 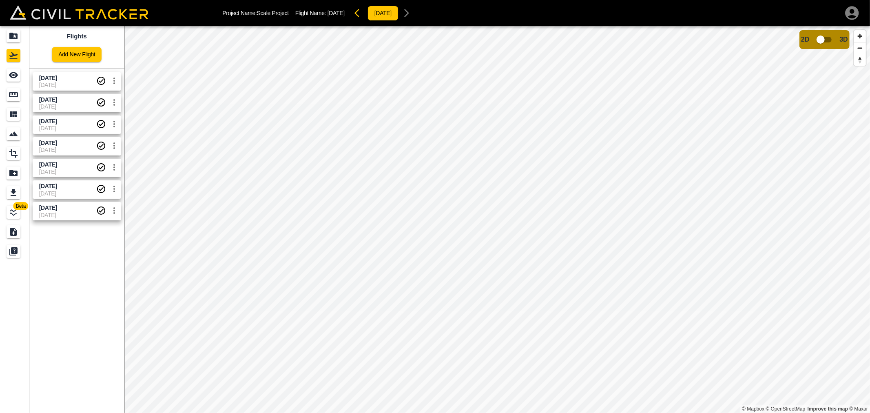 What do you see at coordinates (320, 13) in the screenshot?
I see `p: Flight Name:` at bounding box center [320, 13].